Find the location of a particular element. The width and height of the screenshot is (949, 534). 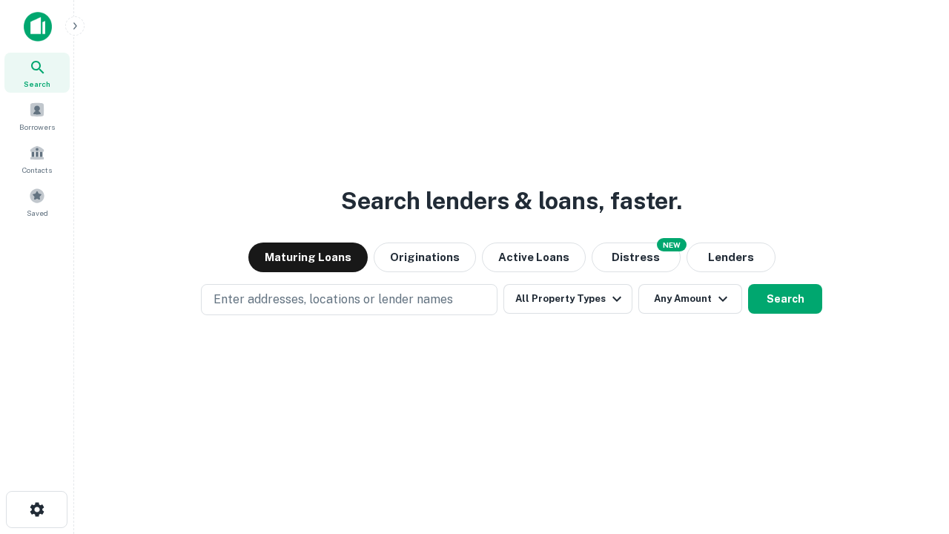

div: Saved is located at coordinates (37, 202).